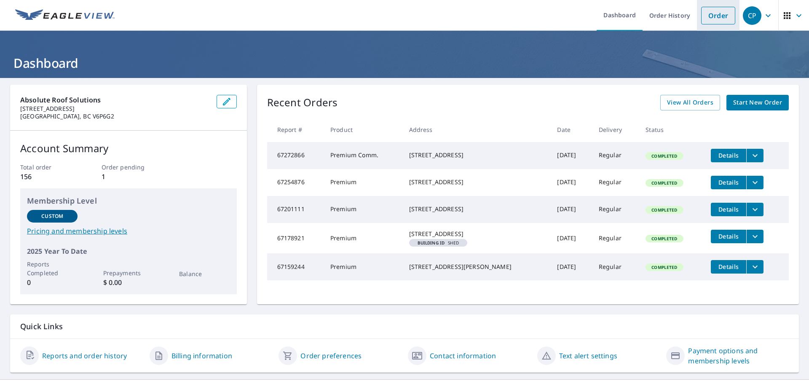 The height and width of the screenshot is (384, 809). I want to click on p: Prepayments, so click(128, 273).